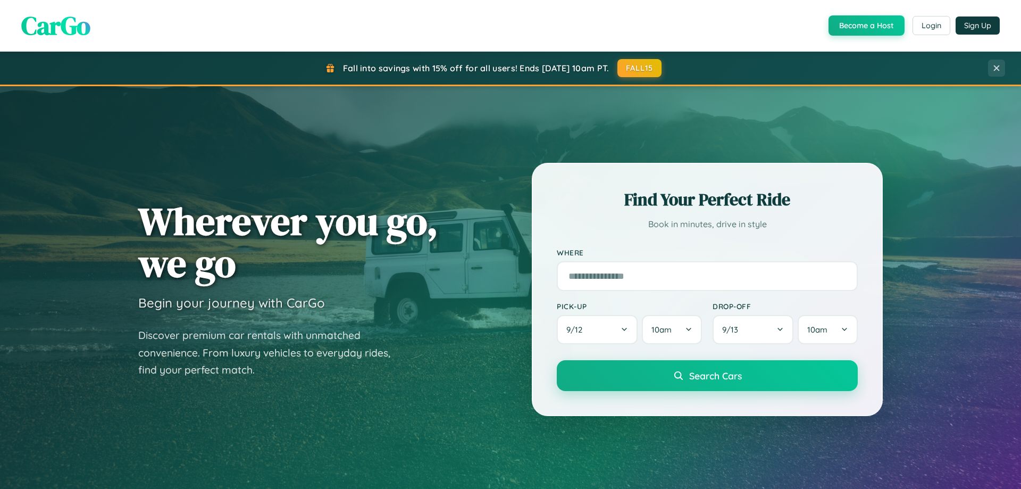 This screenshot has height=489, width=1021. Describe the element at coordinates (56, 26) in the screenshot. I see `span: CarGo` at that location.